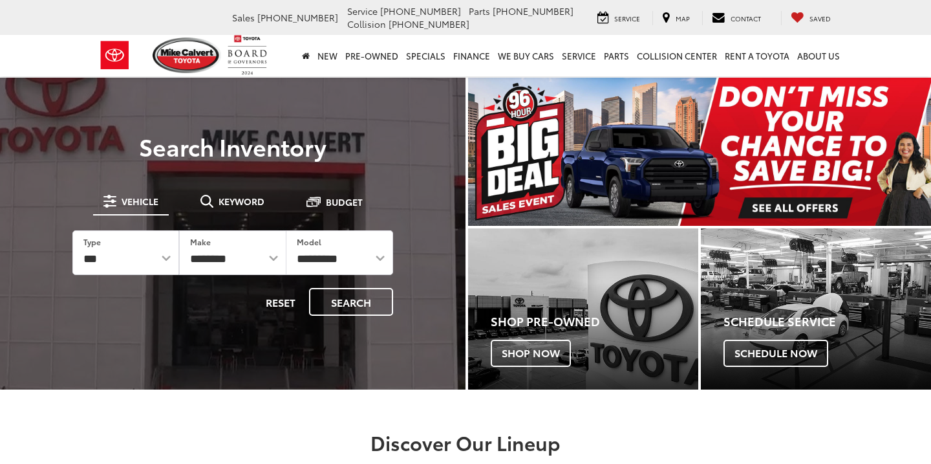 The width and height of the screenshot is (931, 464). What do you see at coordinates (737, 18) in the screenshot?
I see `a: Contact` at bounding box center [737, 18].